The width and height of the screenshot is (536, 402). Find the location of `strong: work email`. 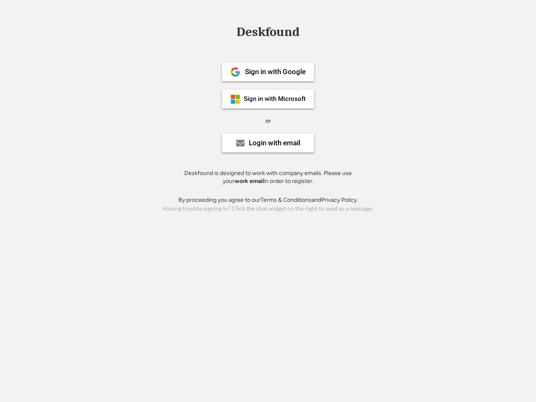

strong: work email is located at coordinates (249, 181).